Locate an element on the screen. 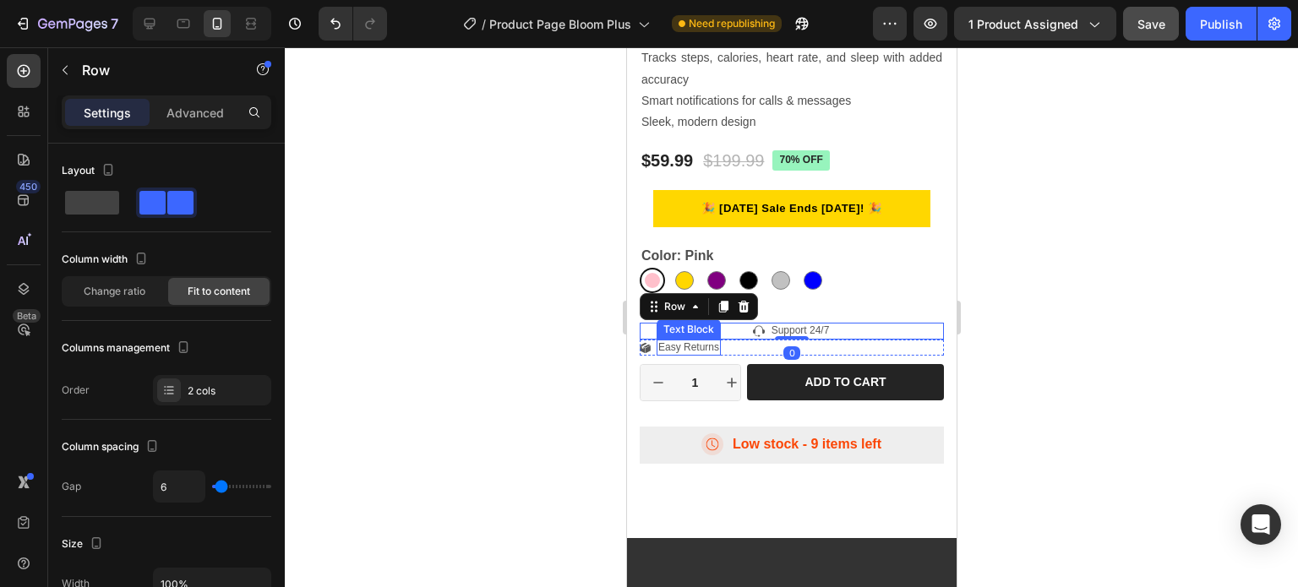 The width and height of the screenshot is (1298, 587). div: Layout is located at coordinates (90, 171).